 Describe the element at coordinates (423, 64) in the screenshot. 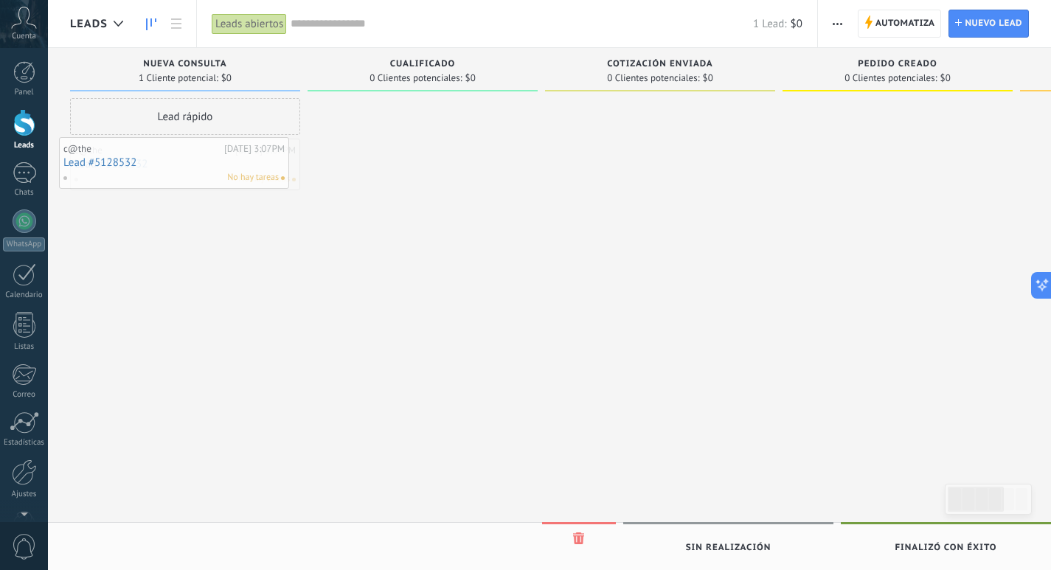

I see `span: Cualificado` at that location.